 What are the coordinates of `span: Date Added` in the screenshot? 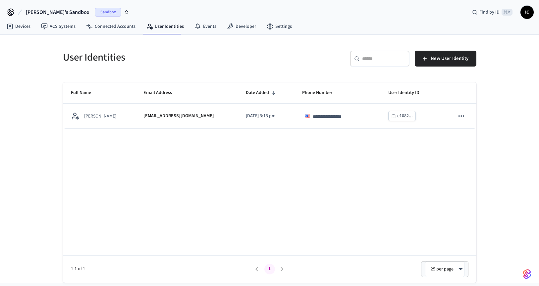 It's located at (262, 93).